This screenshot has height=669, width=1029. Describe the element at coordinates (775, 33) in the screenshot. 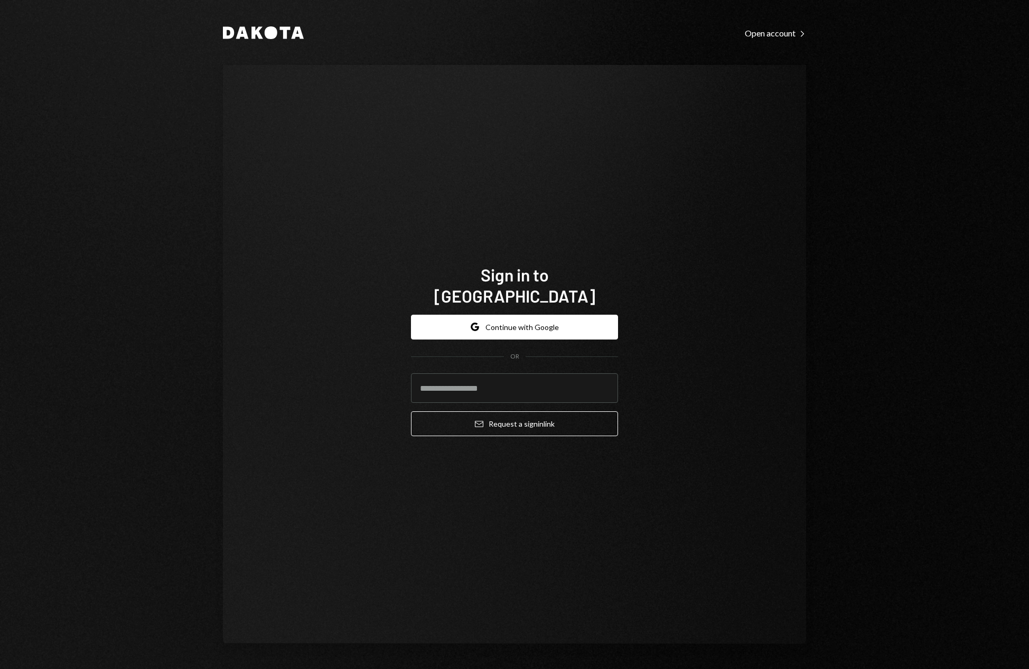

I see `a: Open account` at that location.